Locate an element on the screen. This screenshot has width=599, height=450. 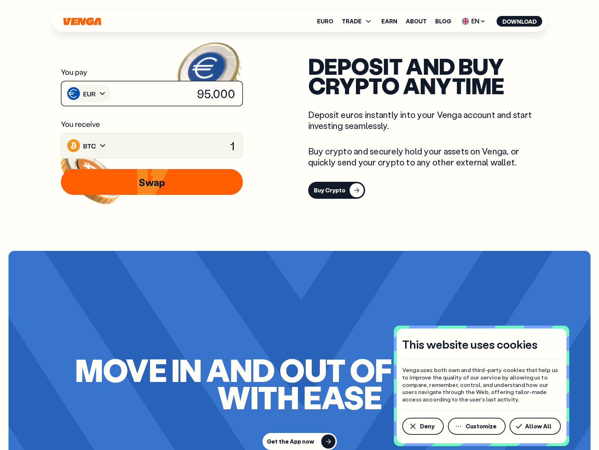
p: Venga uses both own and third-party cookies that help us to improve the quality of our service by... is located at coordinates (482, 384).